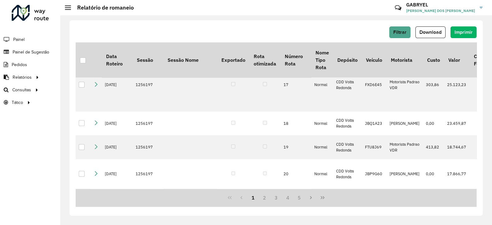 This screenshot has width=492, height=225. I want to click on span: Imprimir, so click(463, 32).